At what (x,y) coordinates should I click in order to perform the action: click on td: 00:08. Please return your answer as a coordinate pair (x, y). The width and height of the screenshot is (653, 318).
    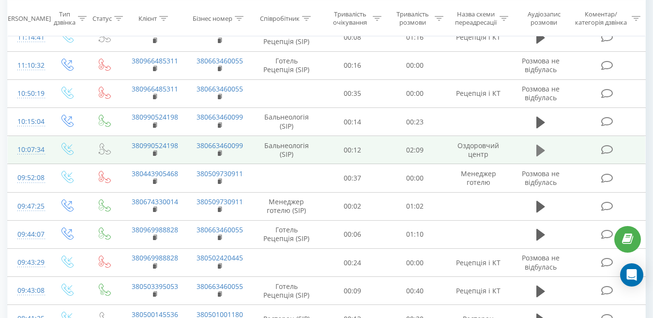
    Looking at the image, I should click on (353, 37).